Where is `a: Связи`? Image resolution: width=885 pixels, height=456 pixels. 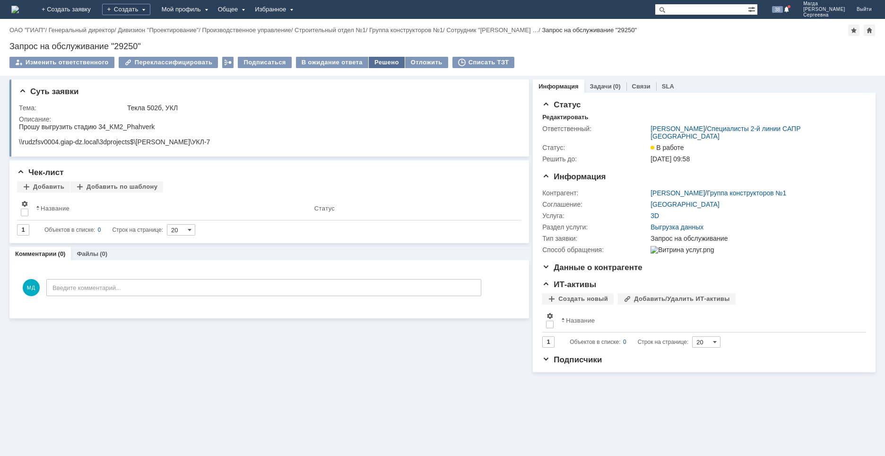 a: Связи is located at coordinates (641, 86).